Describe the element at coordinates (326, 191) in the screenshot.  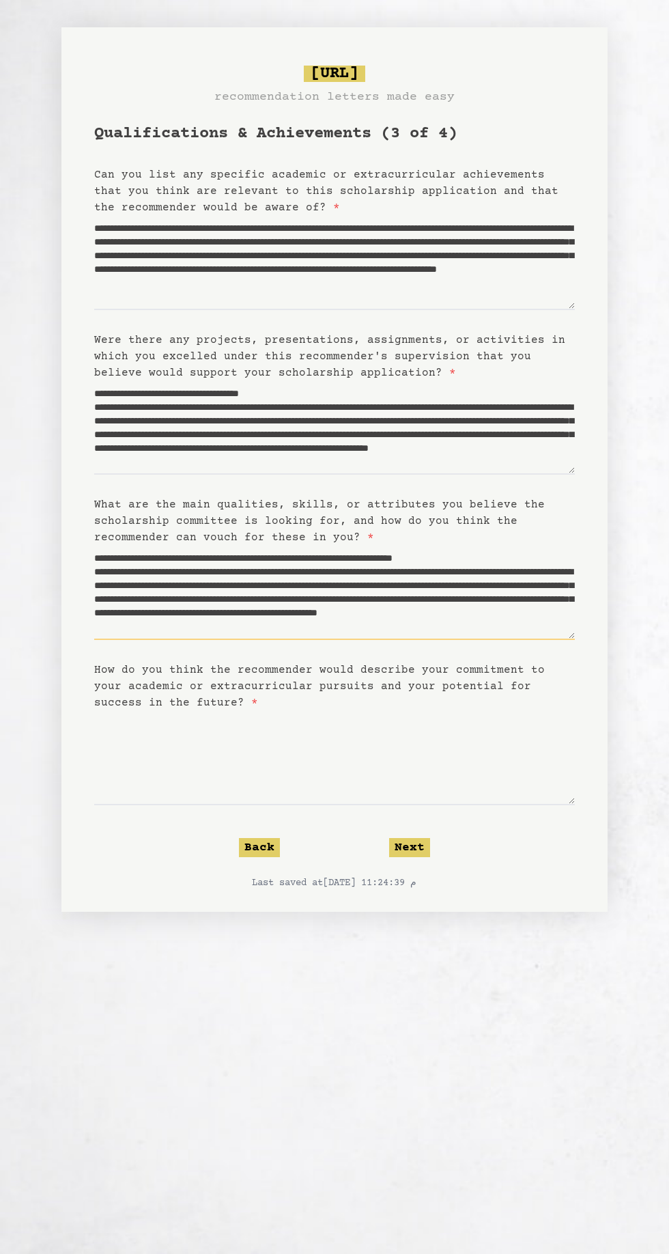
I see `label: Can you list any specific academic or extracurricular achievements that you think are relevant to...` at that location.